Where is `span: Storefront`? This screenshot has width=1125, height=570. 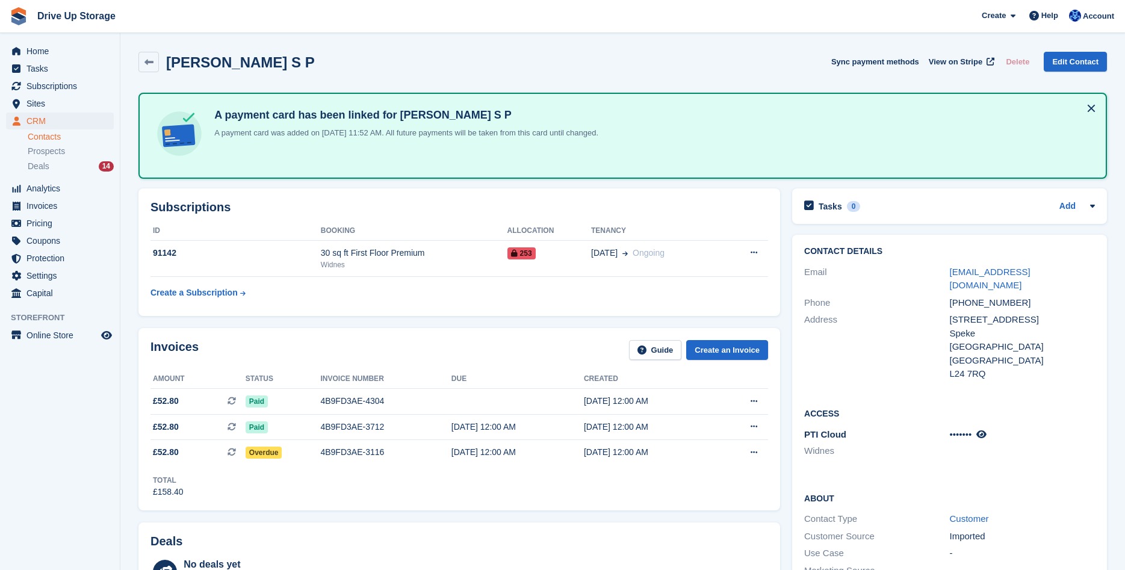
span: Storefront is located at coordinates (65, 318).